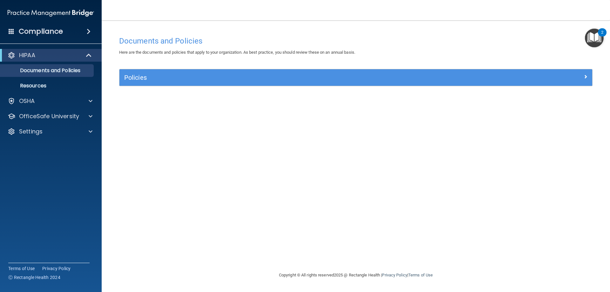  What do you see at coordinates (594, 38) in the screenshot?
I see `button: Open Resource Center, 2 new notifications` at bounding box center [594, 38].